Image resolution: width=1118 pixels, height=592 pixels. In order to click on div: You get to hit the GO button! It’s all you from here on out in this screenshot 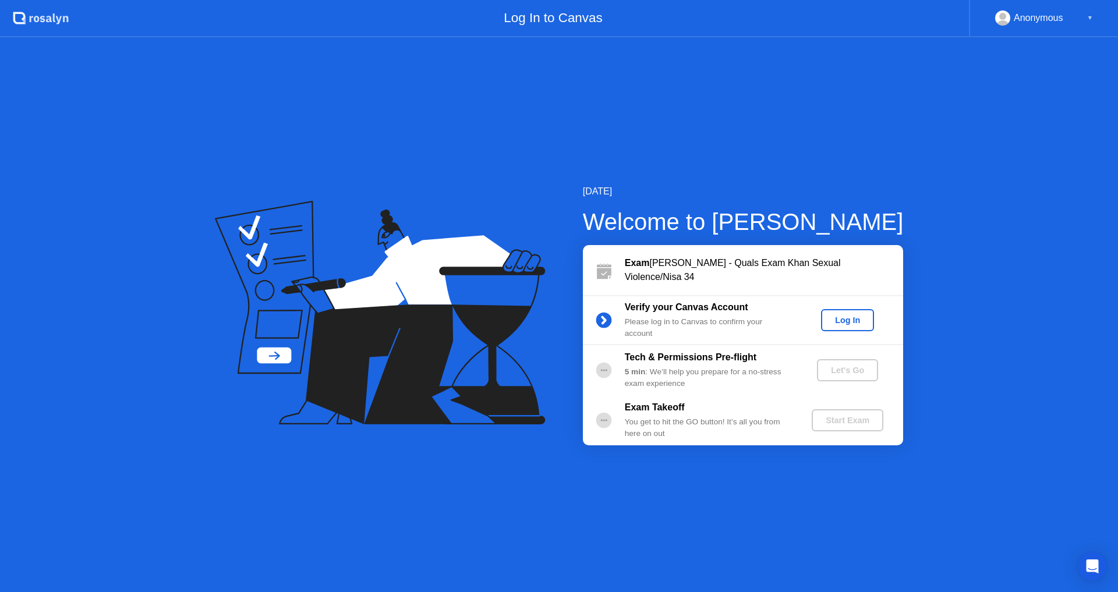, I will do `click(709, 428)`.